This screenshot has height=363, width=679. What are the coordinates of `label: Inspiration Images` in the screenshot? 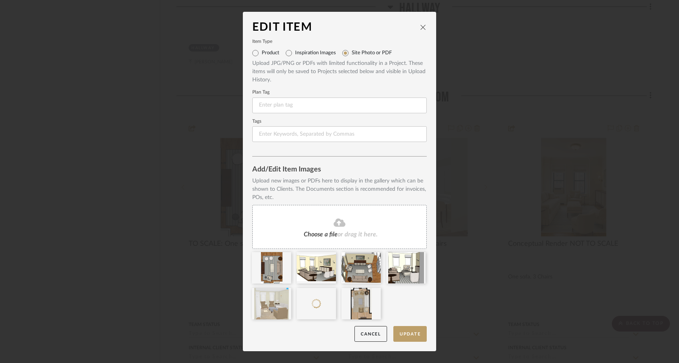 It's located at (316, 53).